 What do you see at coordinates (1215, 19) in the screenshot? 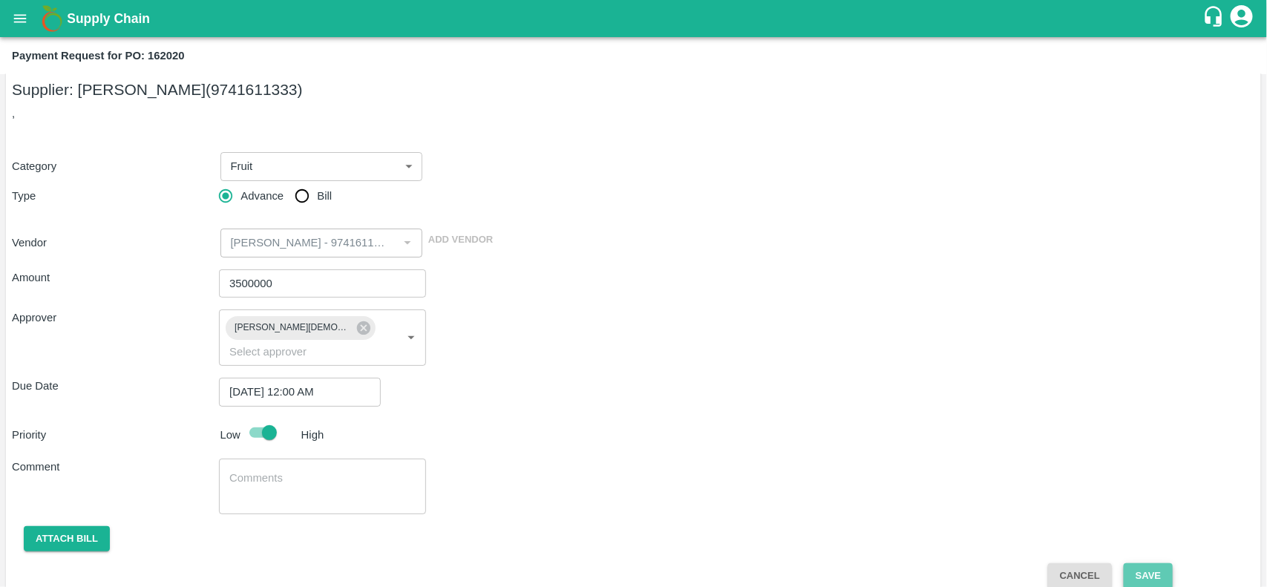
I see `div: customer-support` at bounding box center [1215, 19].